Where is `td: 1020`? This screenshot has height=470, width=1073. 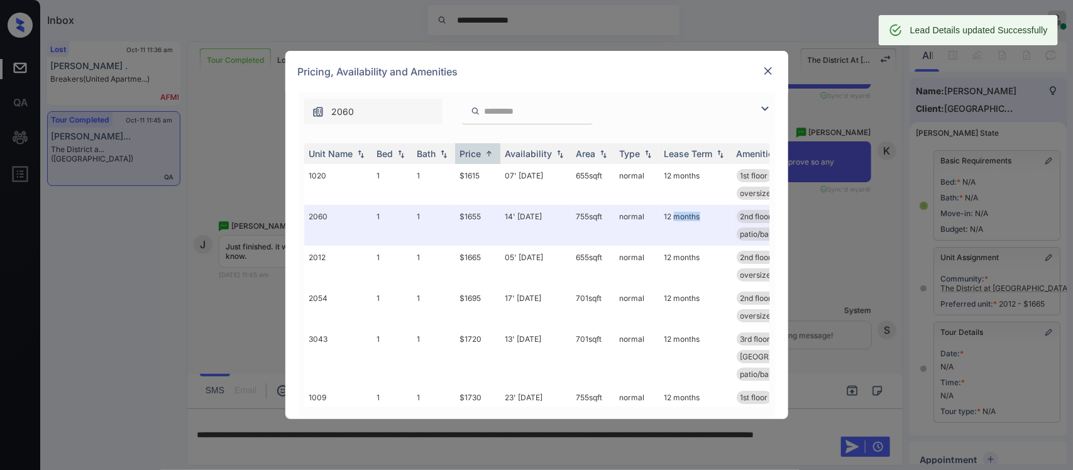 td: 1020 is located at coordinates (338, 184).